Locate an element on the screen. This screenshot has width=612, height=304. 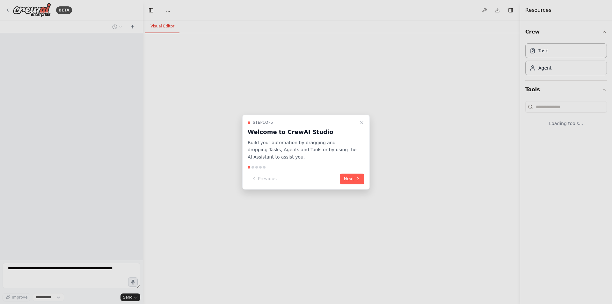
button: Hide left sidebar is located at coordinates (151, 10).